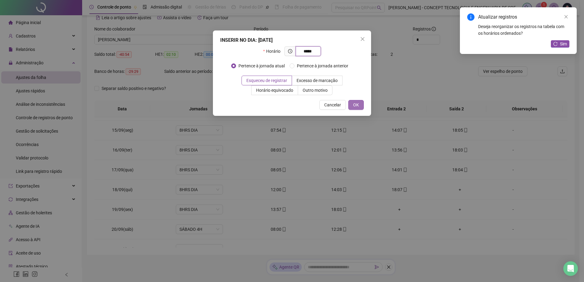  What do you see at coordinates (471, 17) in the screenshot?
I see `span: info-circle` at bounding box center [471, 17].